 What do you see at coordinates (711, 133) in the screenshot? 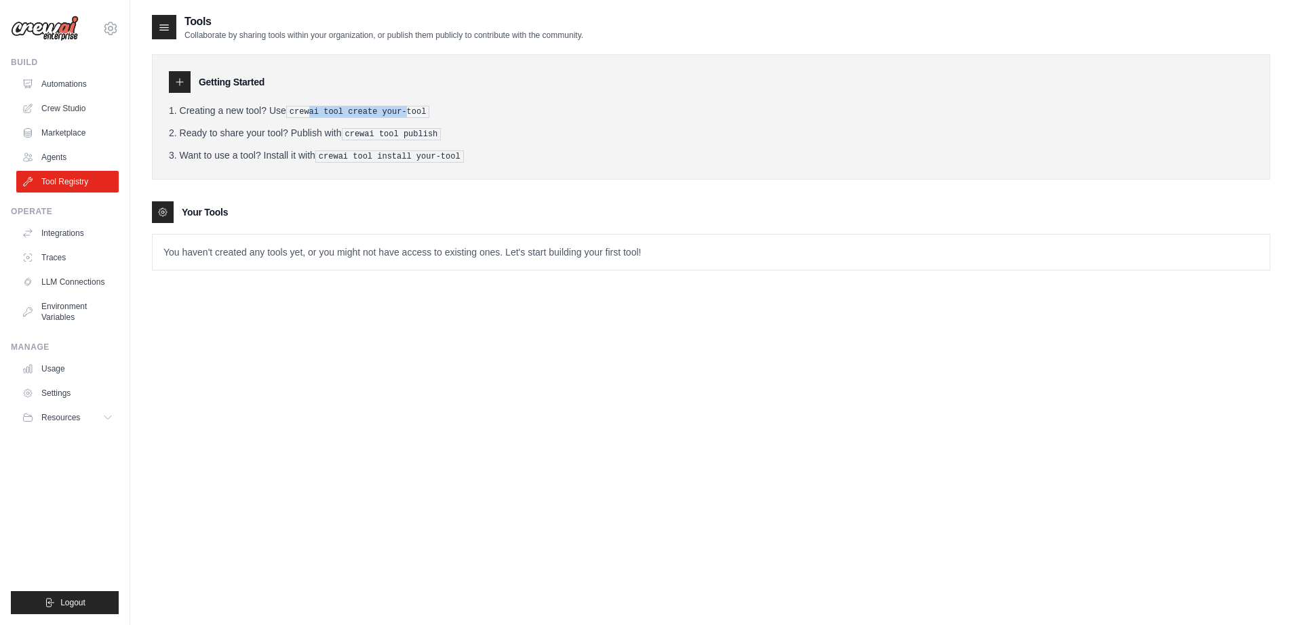
I see `li: Ready to share your tool? Publish with` at bounding box center [711, 133].